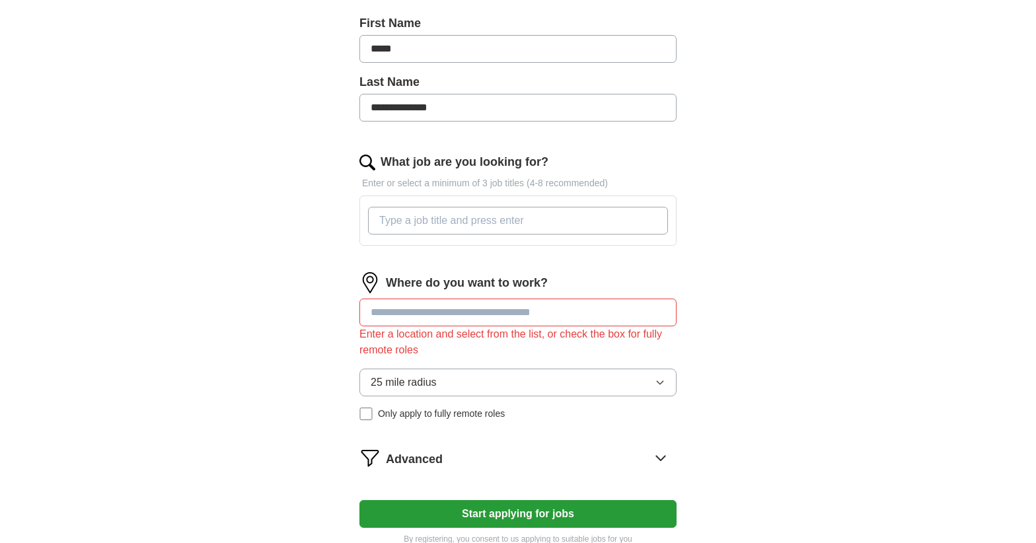 Image resolution: width=1036 pixels, height=543 pixels. What do you see at coordinates (414, 459) in the screenshot?
I see `span: Advanced` at bounding box center [414, 459].